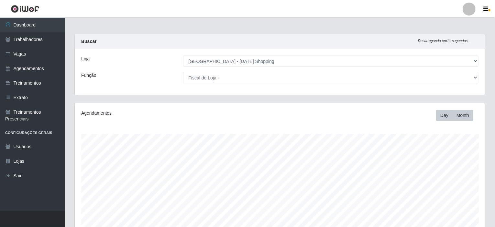  What do you see at coordinates (161, 113) in the screenshot?
I see `div: Agendamentos` at bounding box center [161, 113].